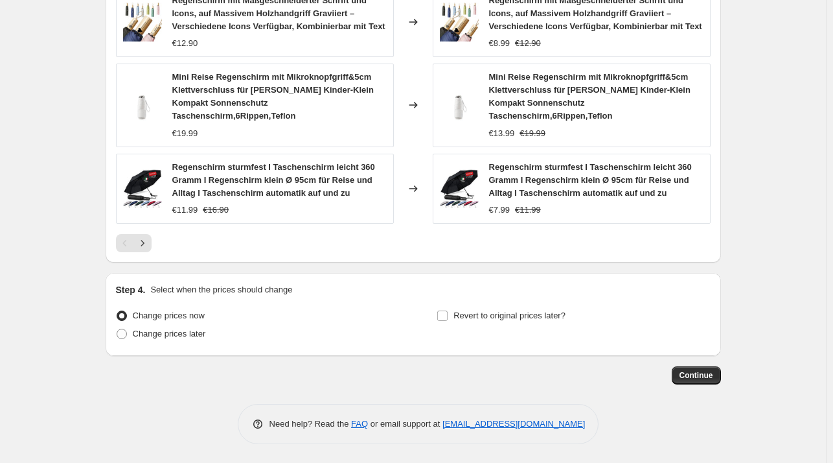 The height and width of the screenshot is (463, 833). Describe the element at coordinates (221, 290) in the screenshot. I see `p: Select when the prices should change` at that location.